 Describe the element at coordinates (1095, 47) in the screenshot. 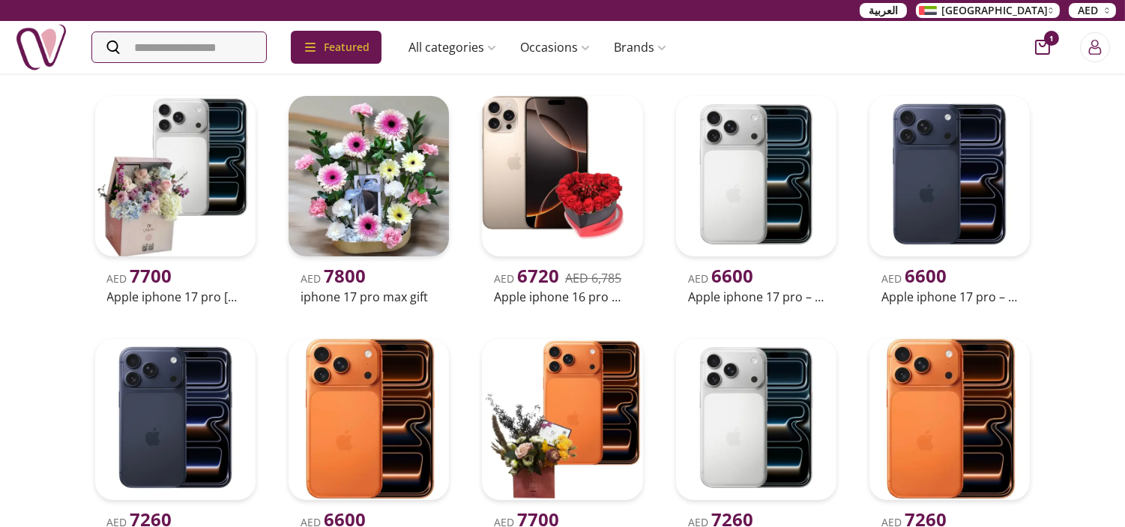

I see `button: Login` at that location.